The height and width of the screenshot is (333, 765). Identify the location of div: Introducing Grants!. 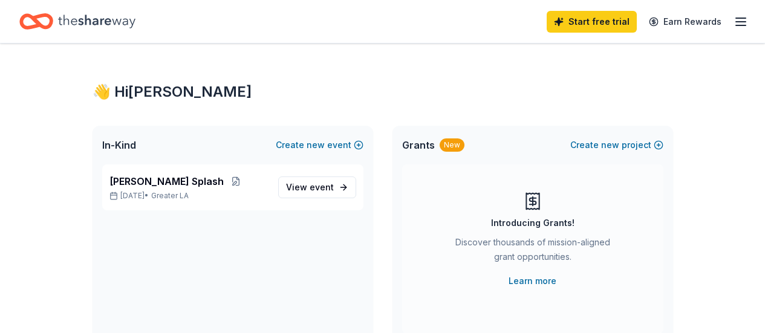
(532, 223).